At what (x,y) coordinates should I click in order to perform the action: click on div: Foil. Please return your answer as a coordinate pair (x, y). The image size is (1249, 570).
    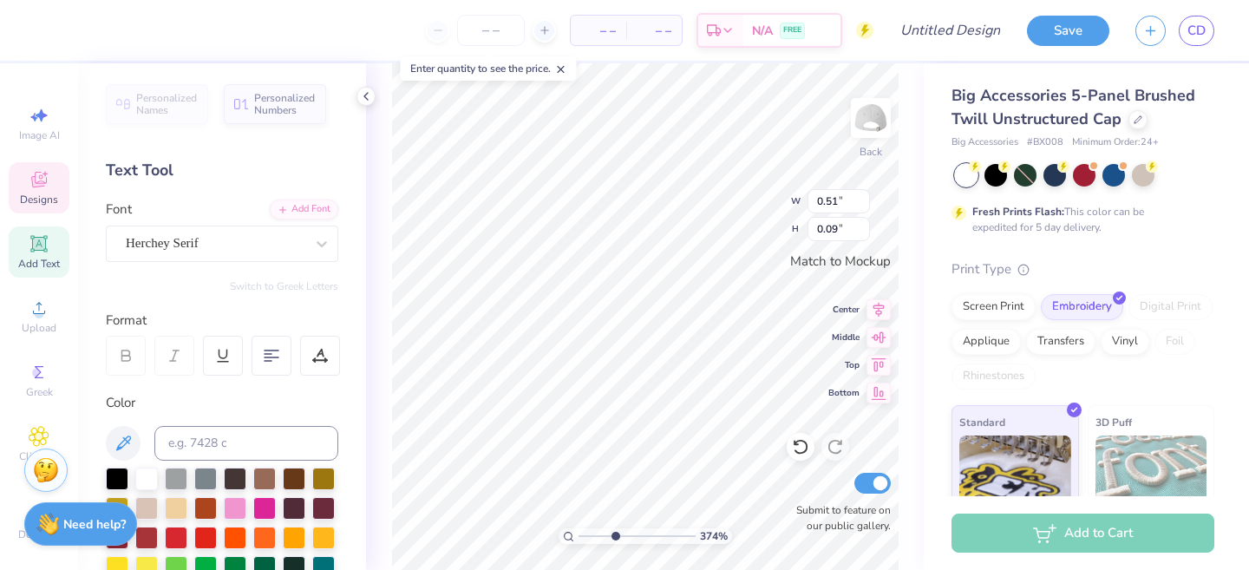
    Looking at the image, I should click on (1175, 342).